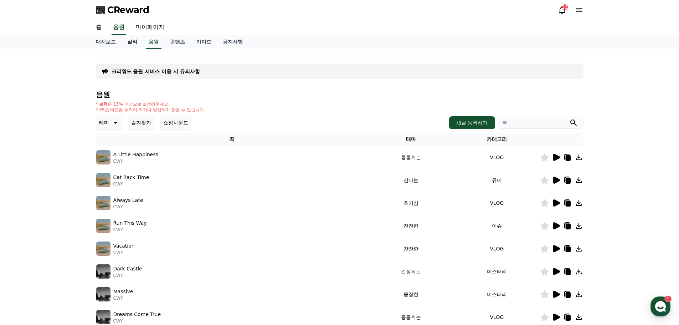 The image size is (679, 325). I want to click on a: 마이페이지, so click(150, 27).